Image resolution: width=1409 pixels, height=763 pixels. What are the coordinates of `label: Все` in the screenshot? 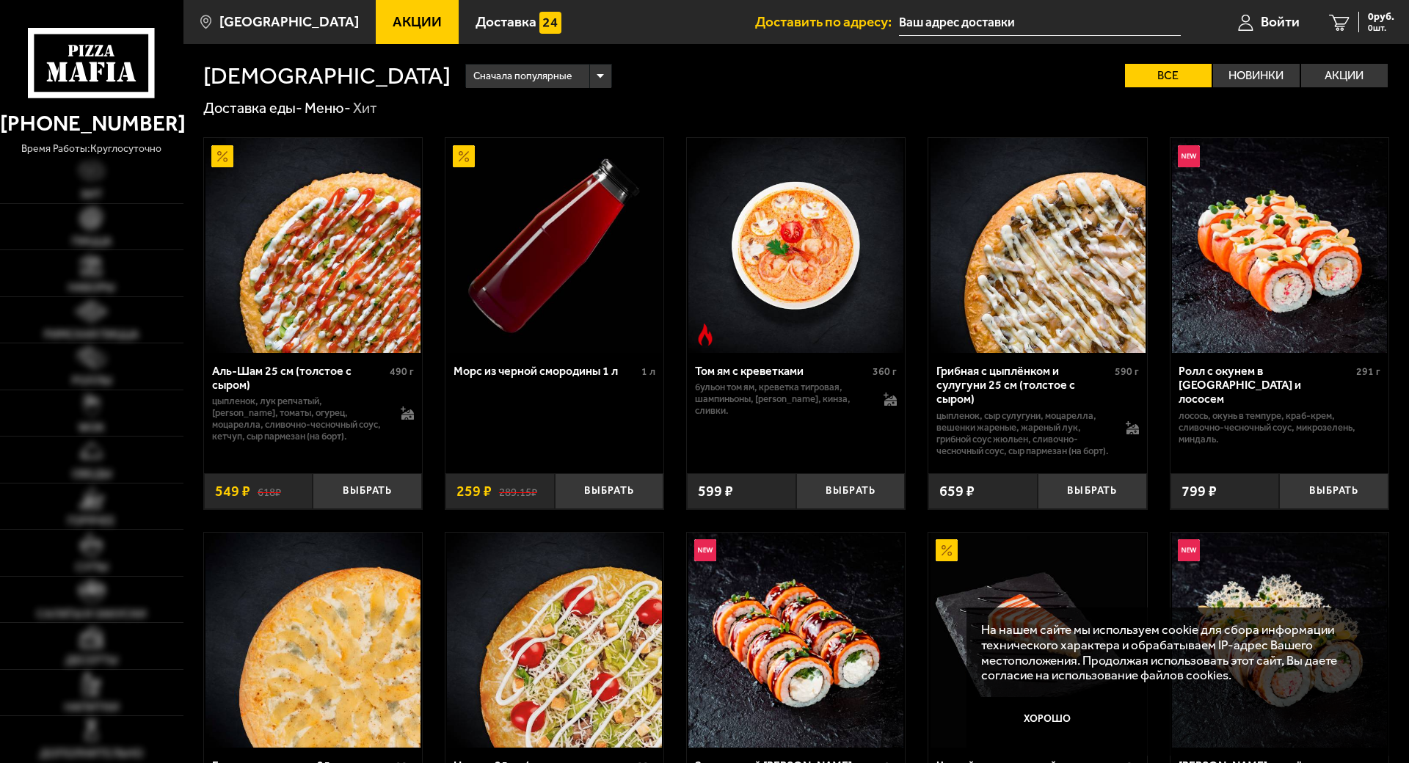 It's located at (1168, 76).